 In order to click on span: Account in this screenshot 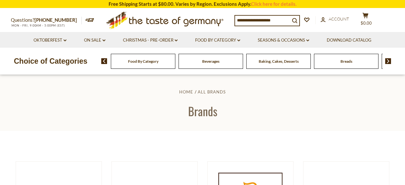, I will do `click(339, 19)`.